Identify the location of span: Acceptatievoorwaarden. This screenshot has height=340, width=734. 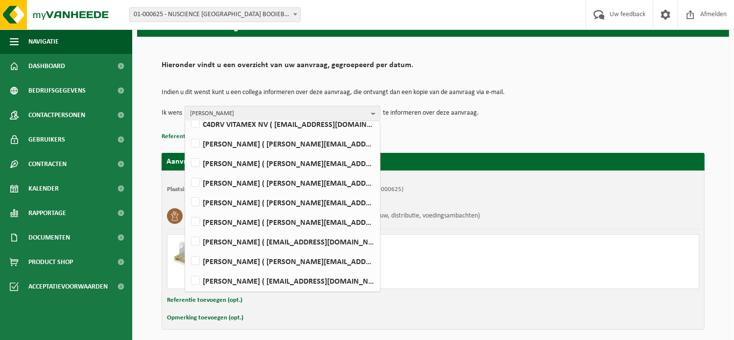
(68, 287).